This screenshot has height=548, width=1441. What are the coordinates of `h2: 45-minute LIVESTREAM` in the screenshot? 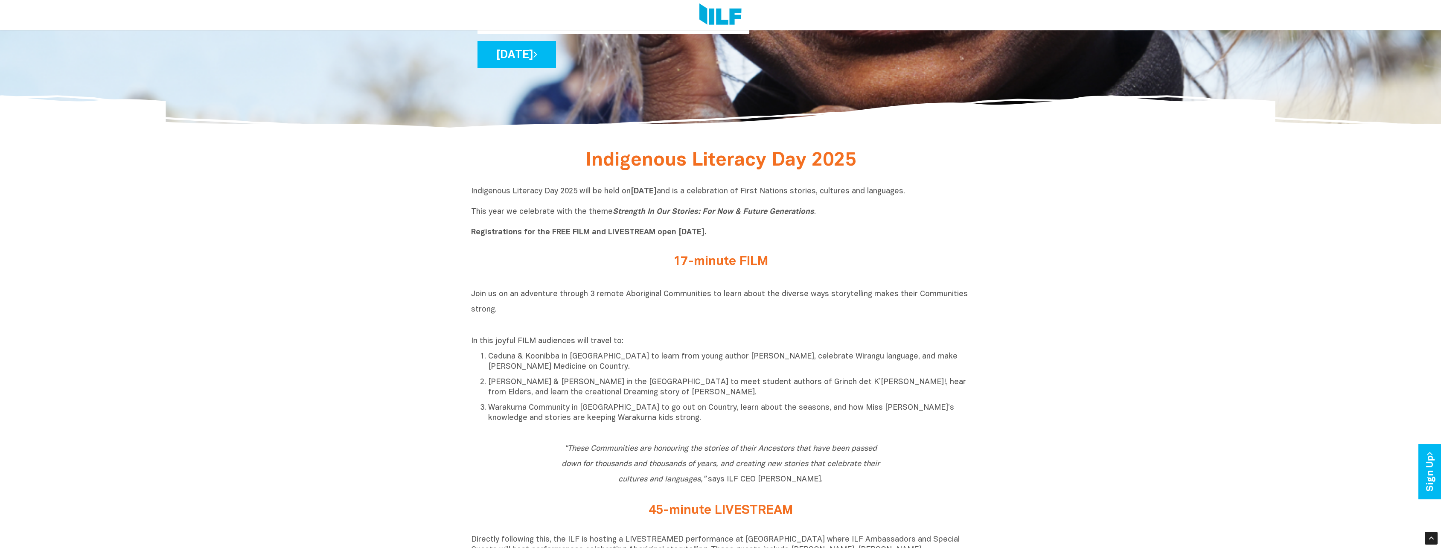 It's located at (721, 510).